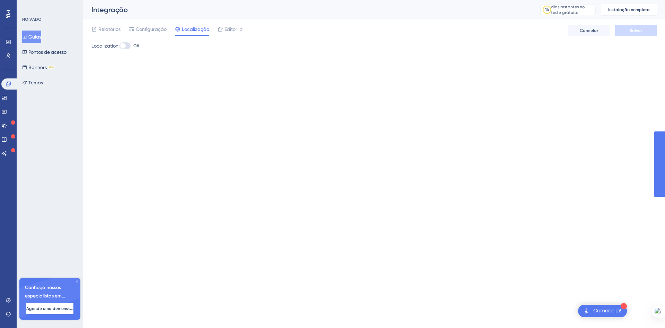 Image resolution: width=665 pixels, height=328 pixels. Describe the element at coordinates (589, 30) in the screenshot. I see `font: Cancelar` at that location.